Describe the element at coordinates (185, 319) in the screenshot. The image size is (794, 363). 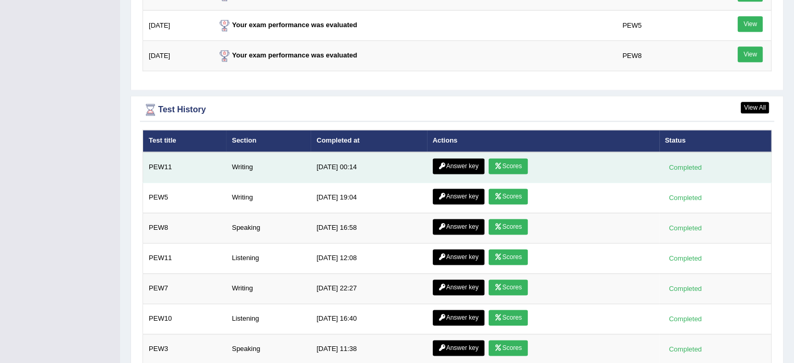
I see `td: PEW10` at that location.